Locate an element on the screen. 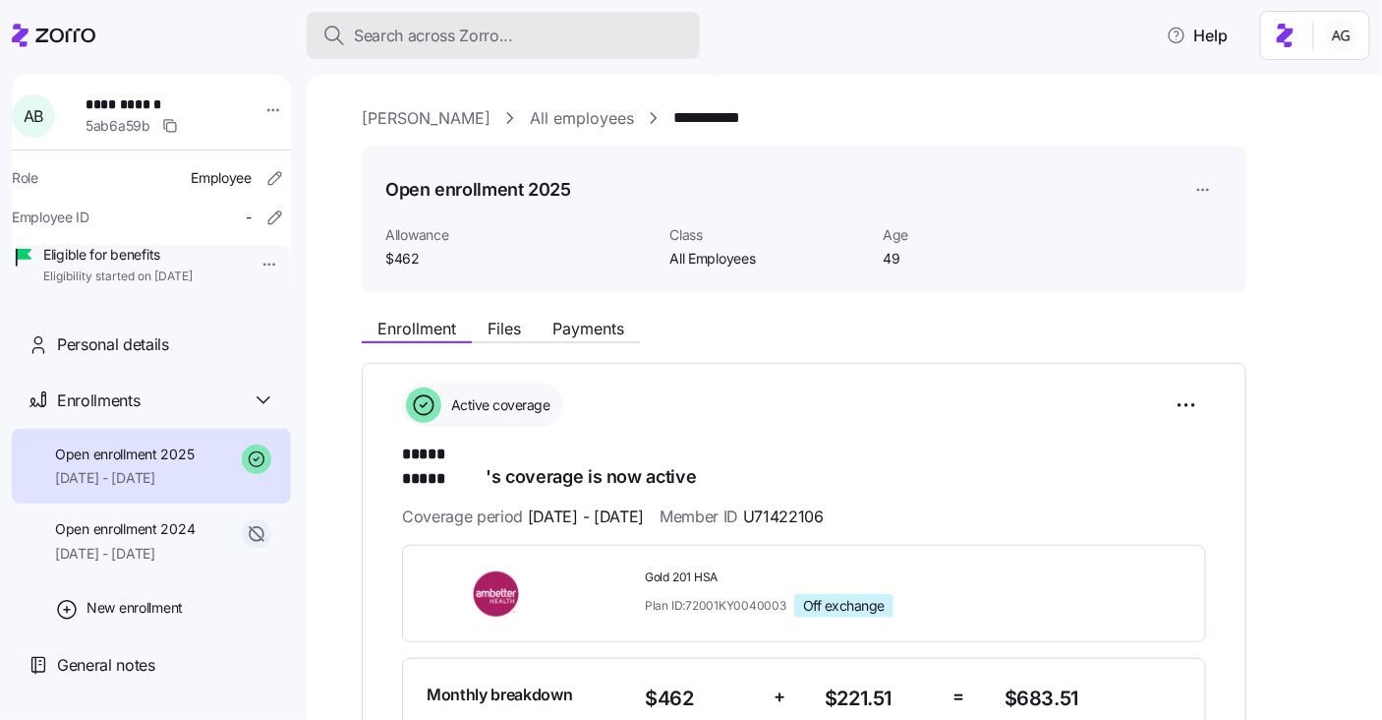 Image resolution: width=1382 pixels, height=720 pixels. span: Plan ID: 72001KY0040003 is located at coordinates (716, 605).